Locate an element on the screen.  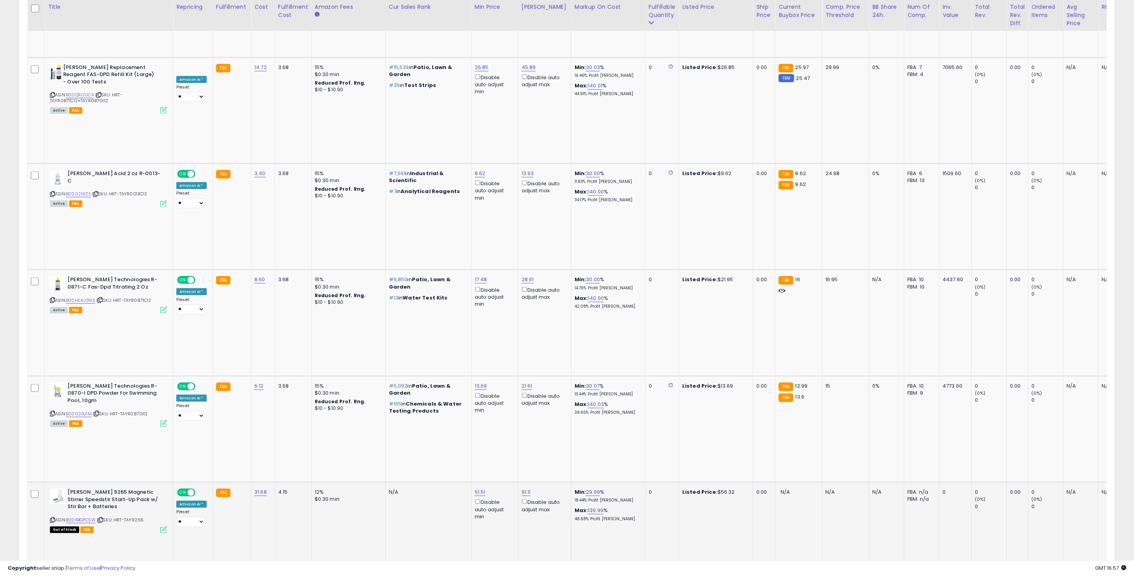
div: Ship Price is located at coordinates (764, 11).